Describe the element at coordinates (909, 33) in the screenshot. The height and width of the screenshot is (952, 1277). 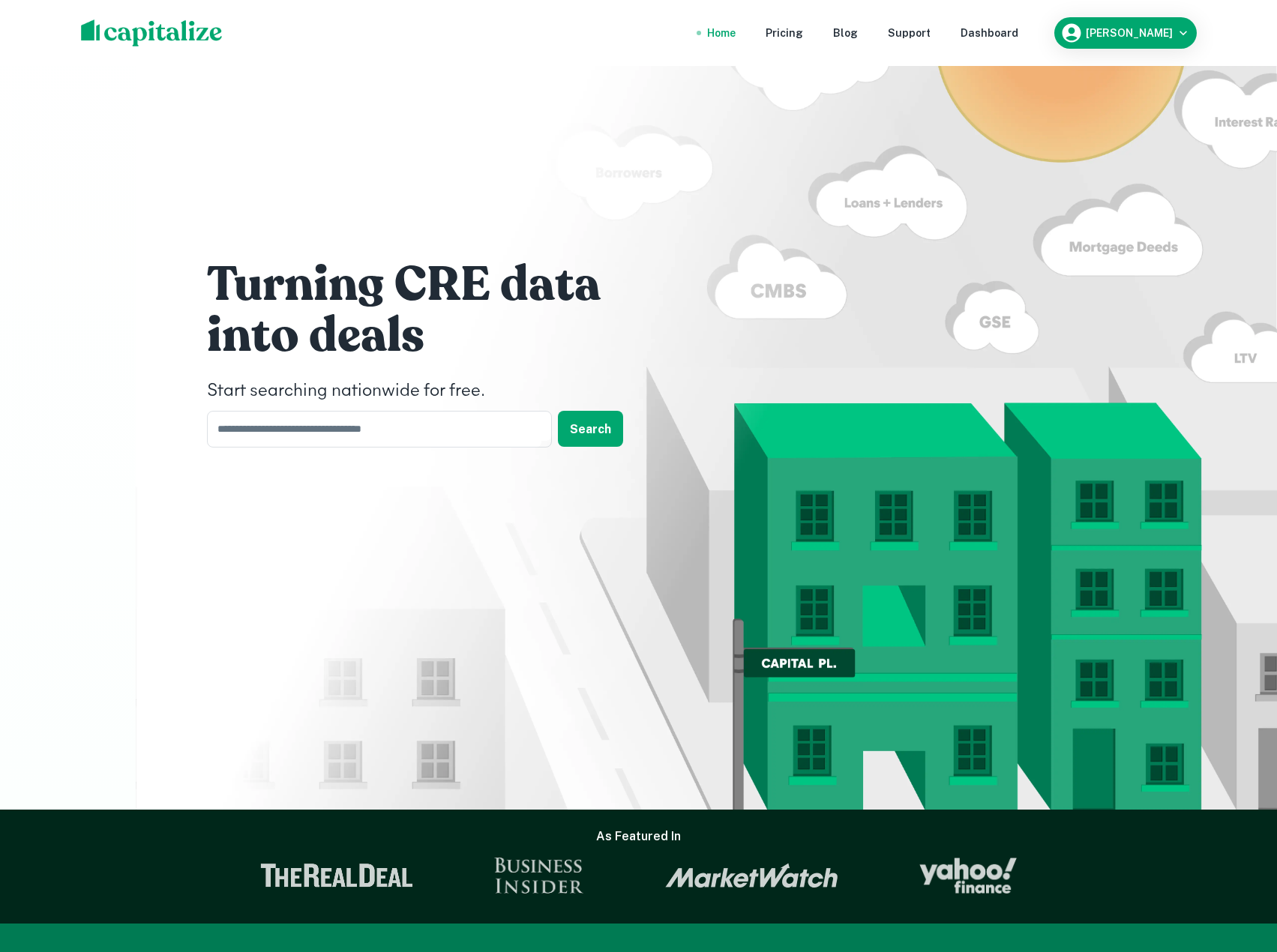
I see `div: Support` at that location.